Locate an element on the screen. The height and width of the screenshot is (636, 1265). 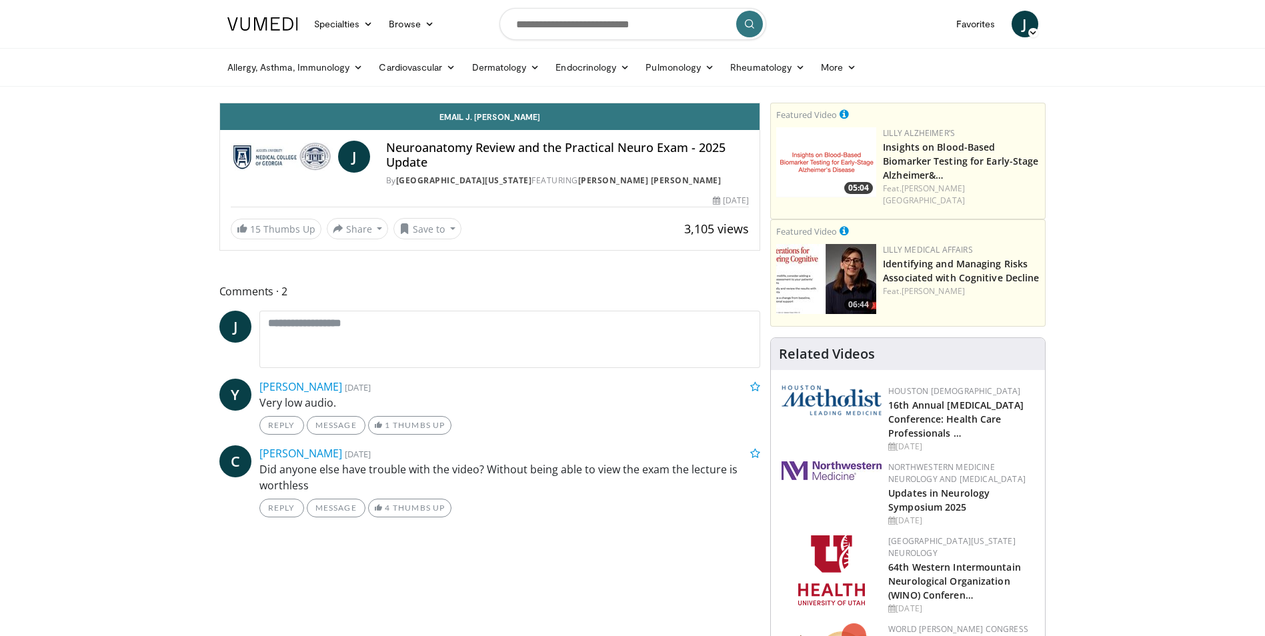
a: Browse is located at coordinates (411, 24).